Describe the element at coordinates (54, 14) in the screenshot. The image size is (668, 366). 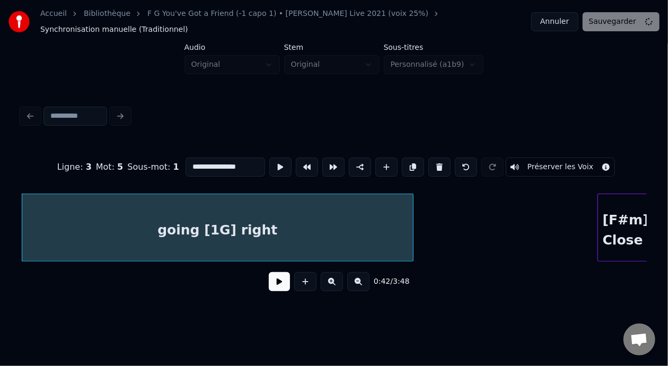
I see `a: Accueil` at that location.